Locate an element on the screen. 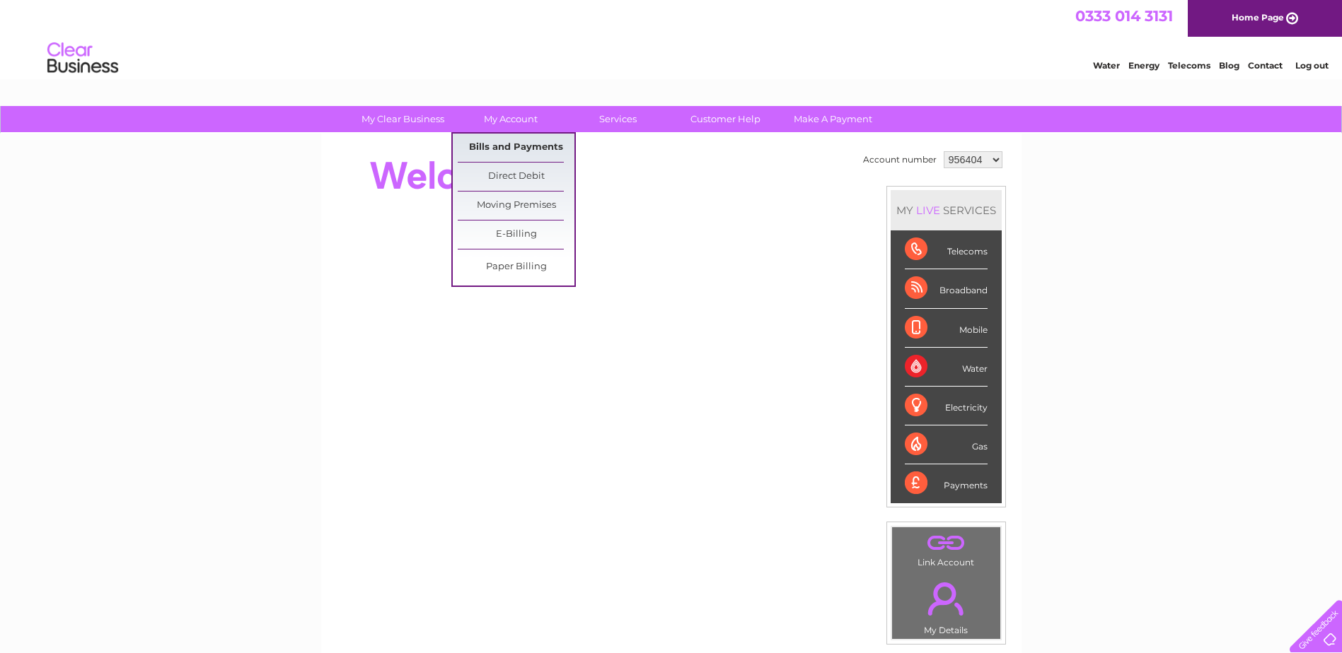 This screenshot has width=1342, height=653. a: Direct Debit is located at coordinates (516, 177).